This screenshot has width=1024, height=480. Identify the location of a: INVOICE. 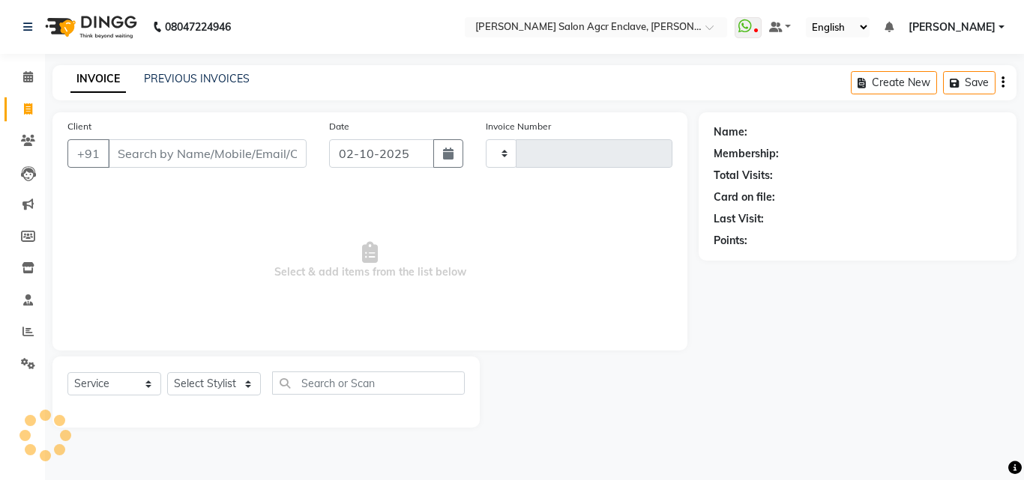
(98, 79).